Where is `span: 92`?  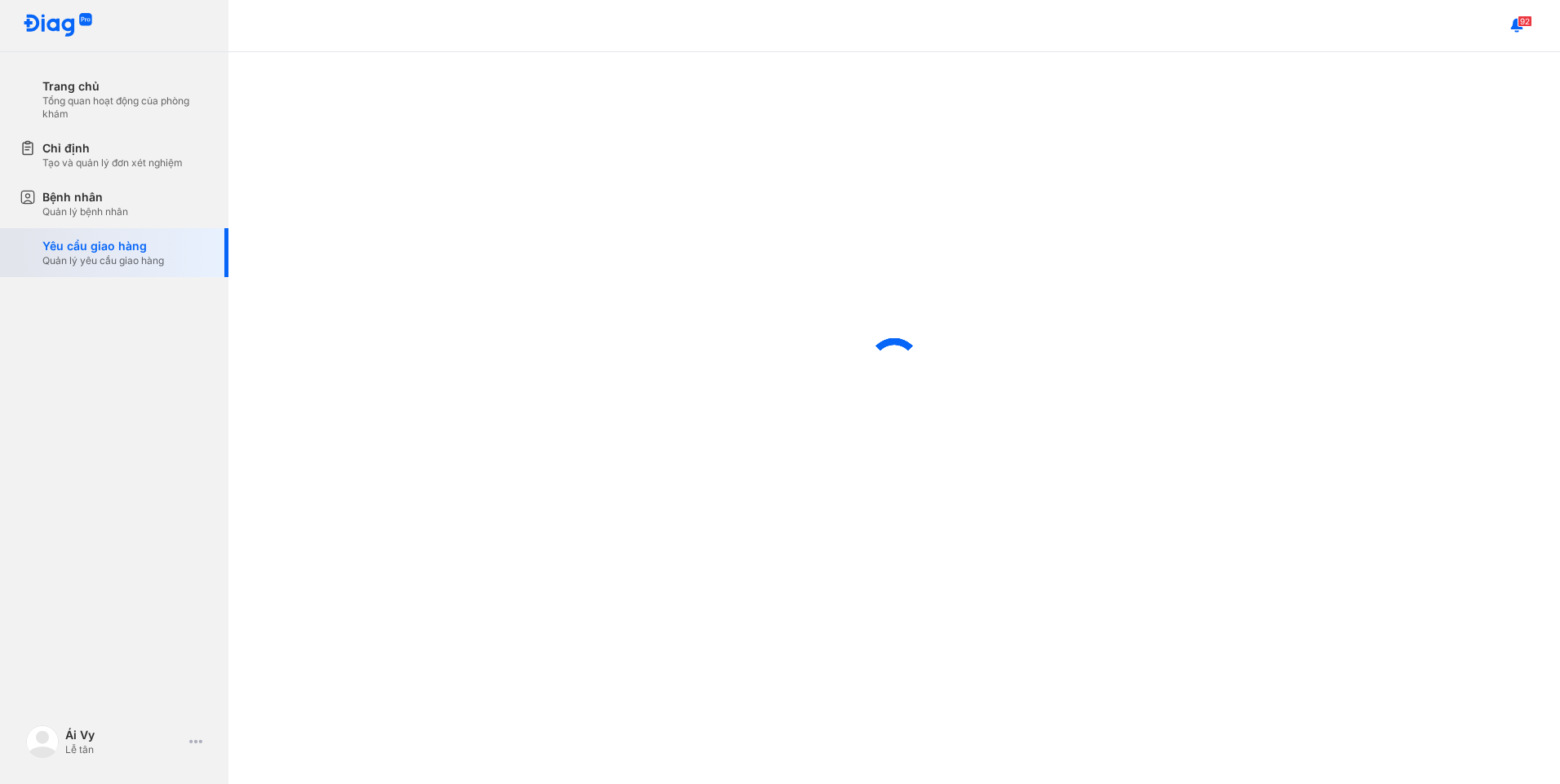
span: 92 is located at coordinates (1524, 21).